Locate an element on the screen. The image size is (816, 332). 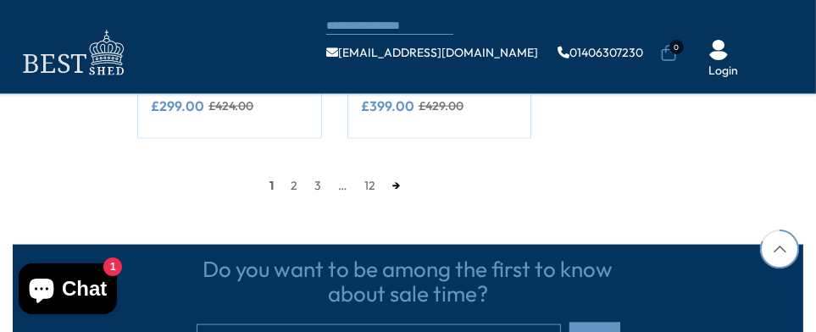
a: 01406307230 is located at coordinates (600, 53).